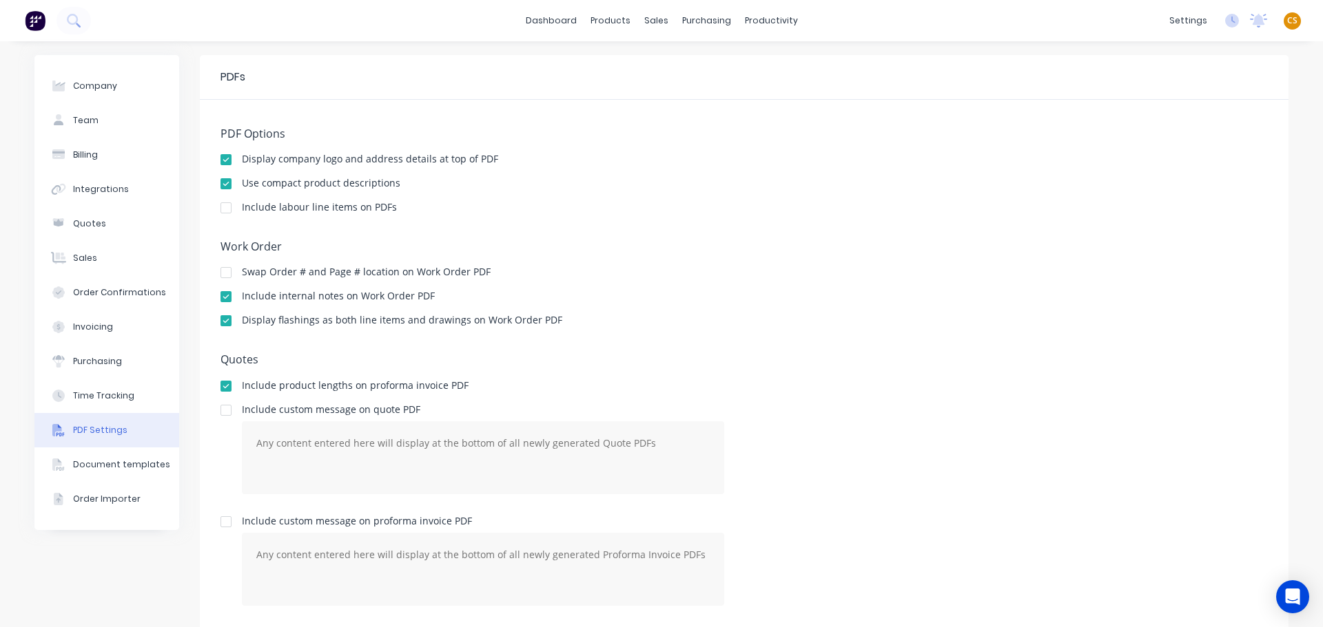 This screenshot has width=1323, height=627. I want to click on div: purchasing, so click(706, 21).